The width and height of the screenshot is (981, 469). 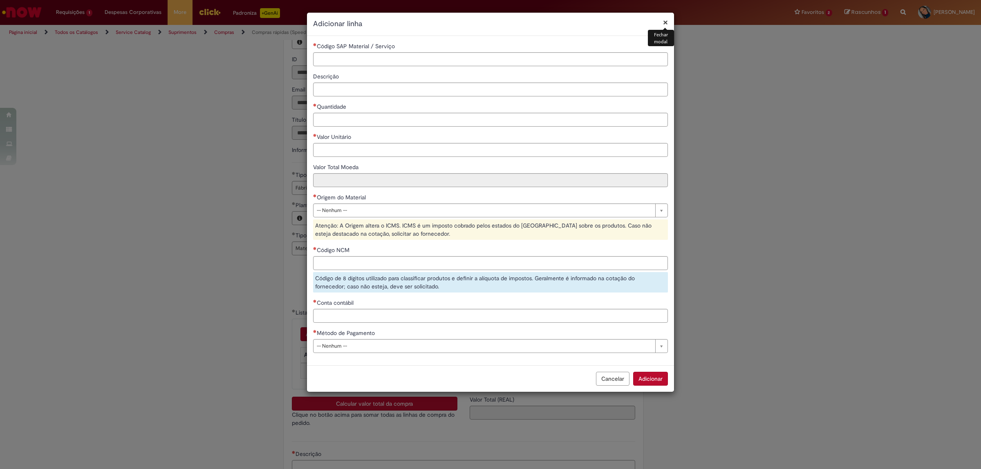 I want to click on h2: Adicionar linha, so click(x=490, y=24).